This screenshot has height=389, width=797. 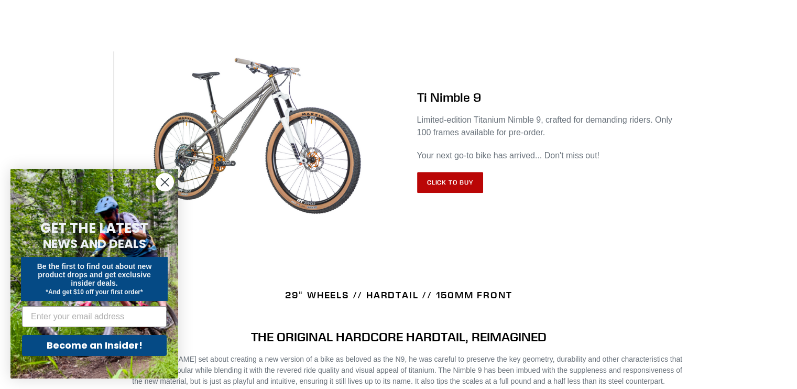 I want to click on h4: 29" WHEELS // HARDTAIL // 150MM FRONT, so click(x=399, y=295).